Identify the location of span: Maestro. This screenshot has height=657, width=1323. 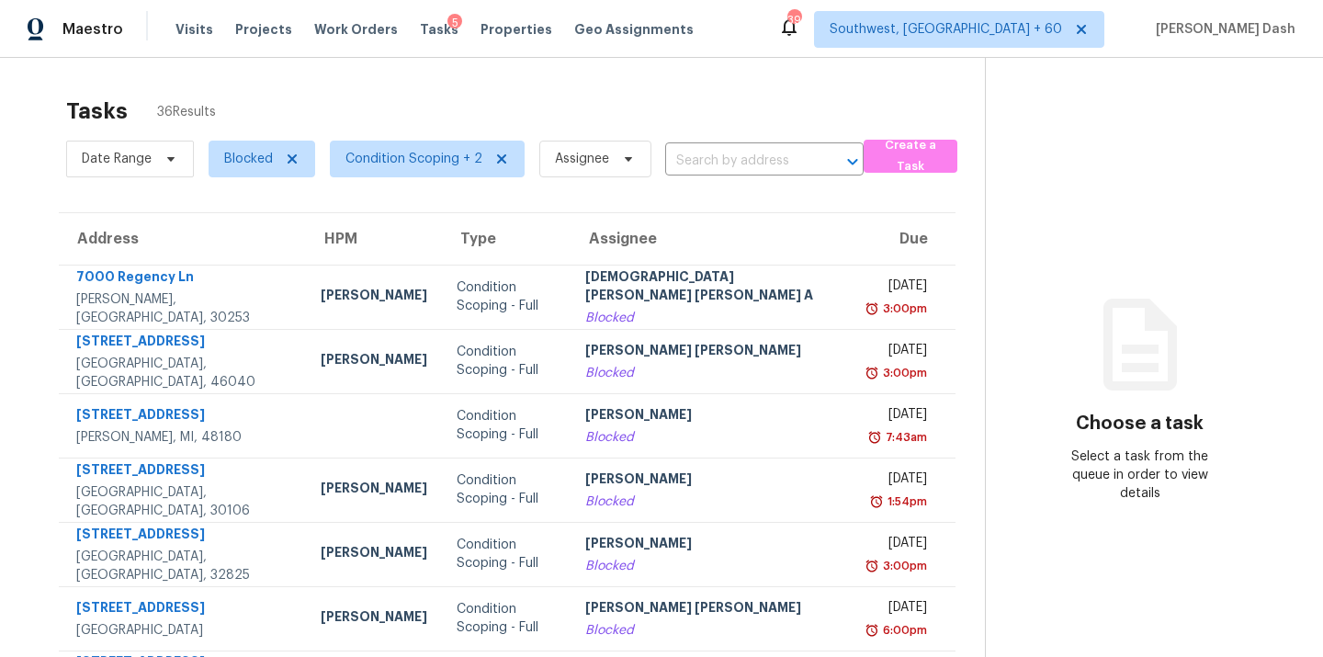
(93, 29).